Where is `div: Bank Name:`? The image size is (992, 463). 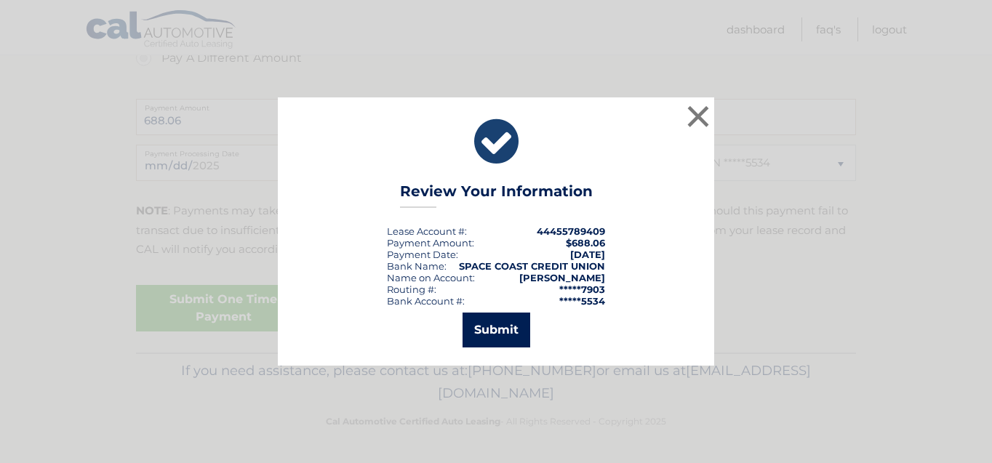 div: Bank Name: is located at coordinates (417, 266).